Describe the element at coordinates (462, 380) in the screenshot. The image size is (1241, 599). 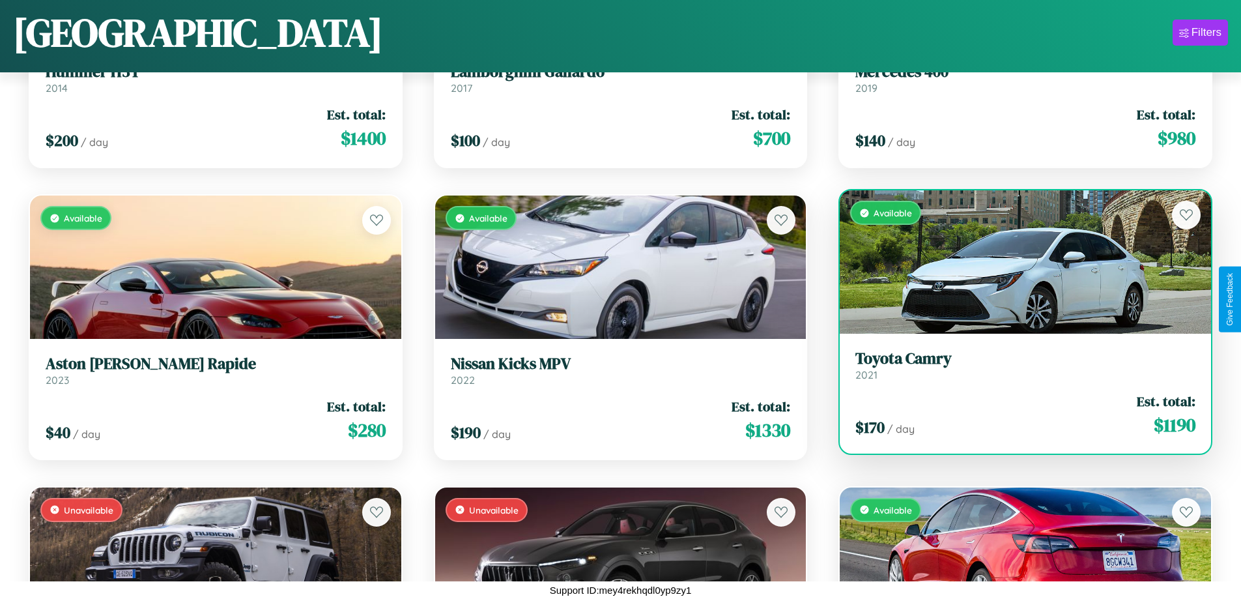
I see `span: 2022` at that location.